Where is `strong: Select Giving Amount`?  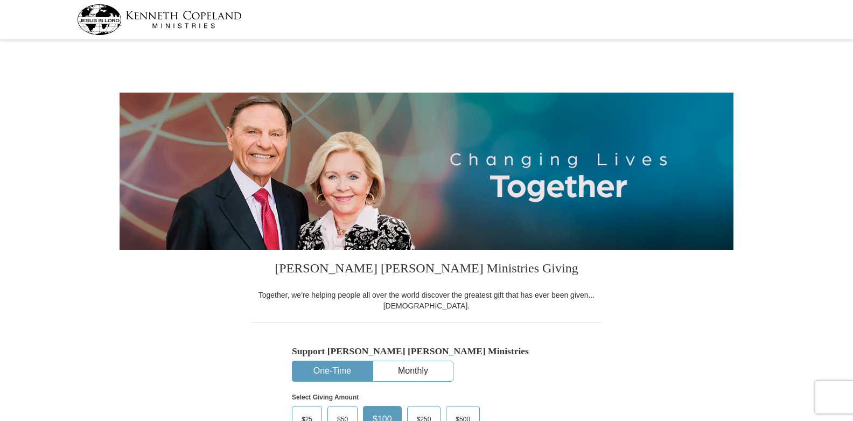 strong: Select Giving Amount is located at coordinates (325, 397).